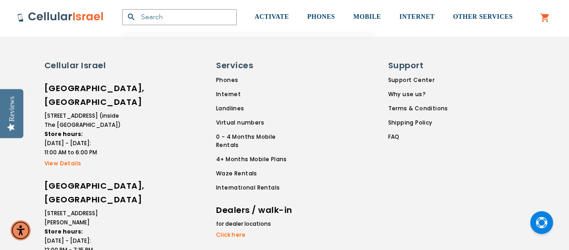  What do you see at coordinates (417, 137) in the screenshot?
I see `a: FAQ` at bounding box center [417, 137].